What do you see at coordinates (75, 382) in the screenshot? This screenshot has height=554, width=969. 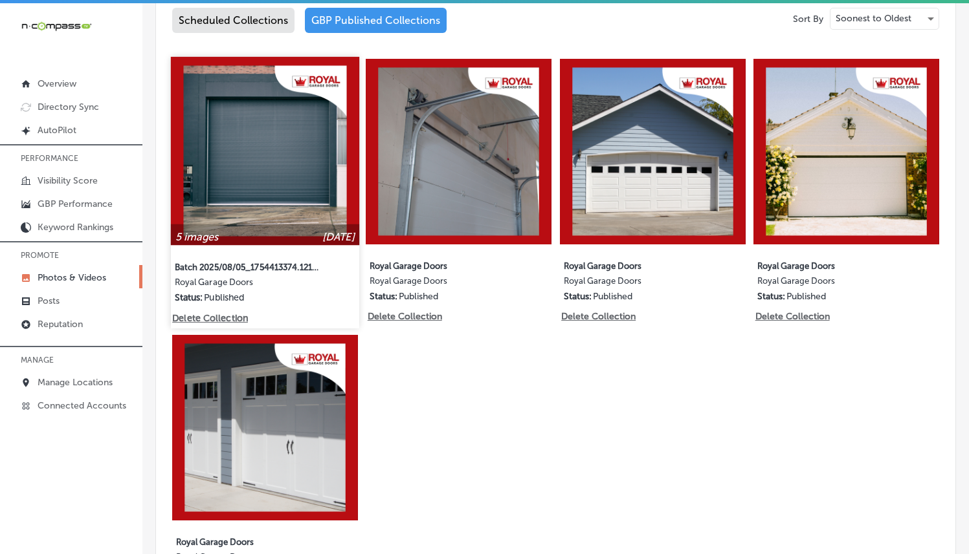 I see `p: Manage Locations` at bounding box center [75, 382].